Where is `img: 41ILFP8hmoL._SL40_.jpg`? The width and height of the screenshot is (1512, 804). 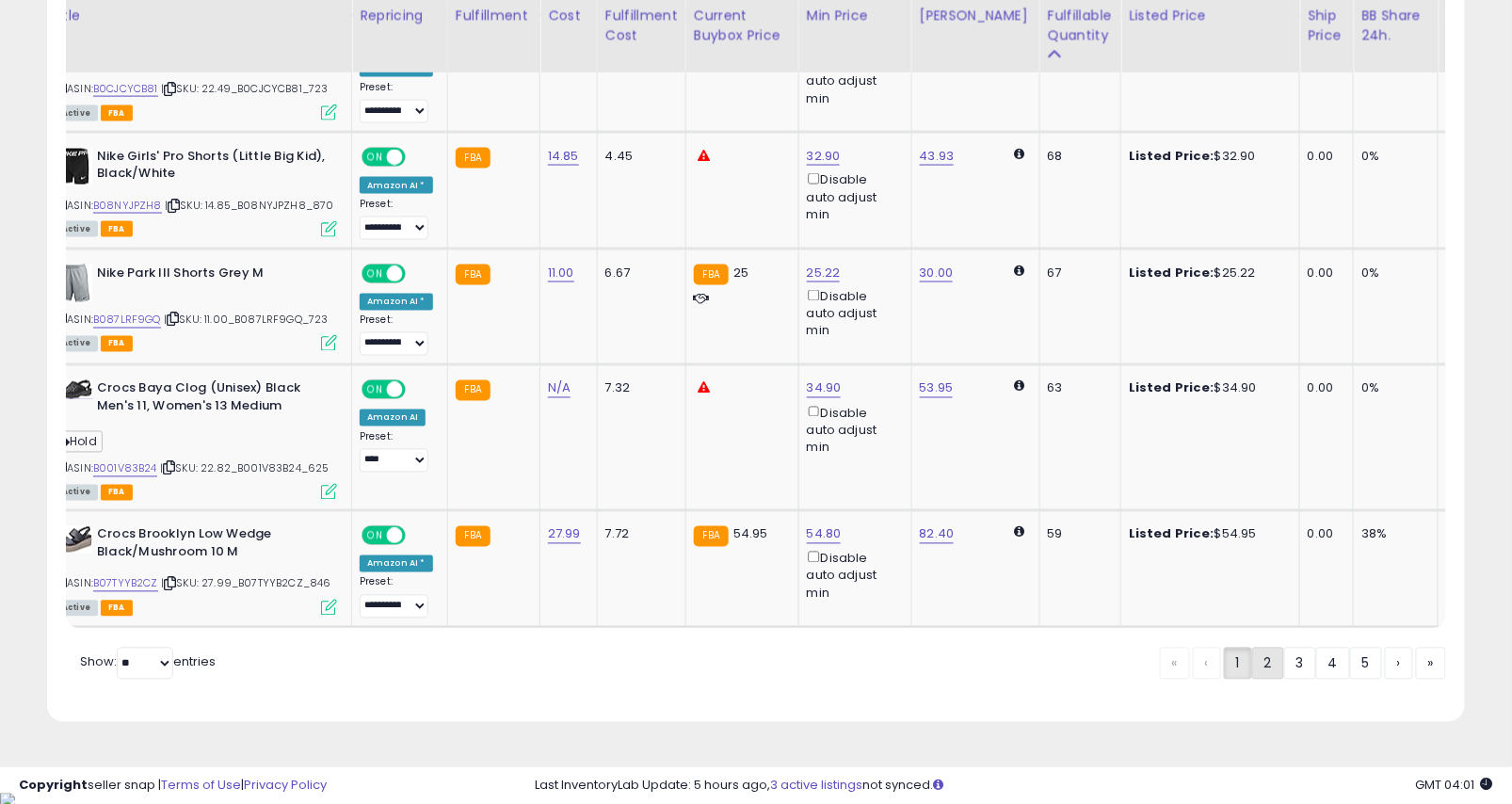
img: 41ILFP8hmoL._SL40_.jpg is located at coordinates (74, 540).